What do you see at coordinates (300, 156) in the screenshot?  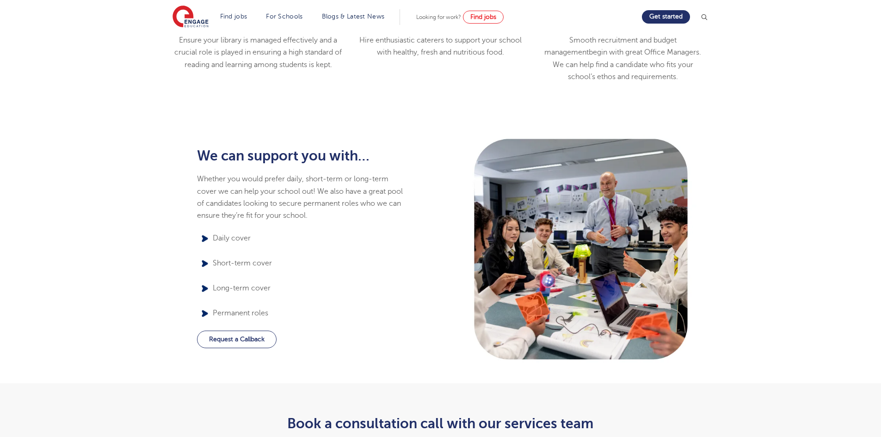 I see `h2: We can support you with…` at bounding box center [300, 156].